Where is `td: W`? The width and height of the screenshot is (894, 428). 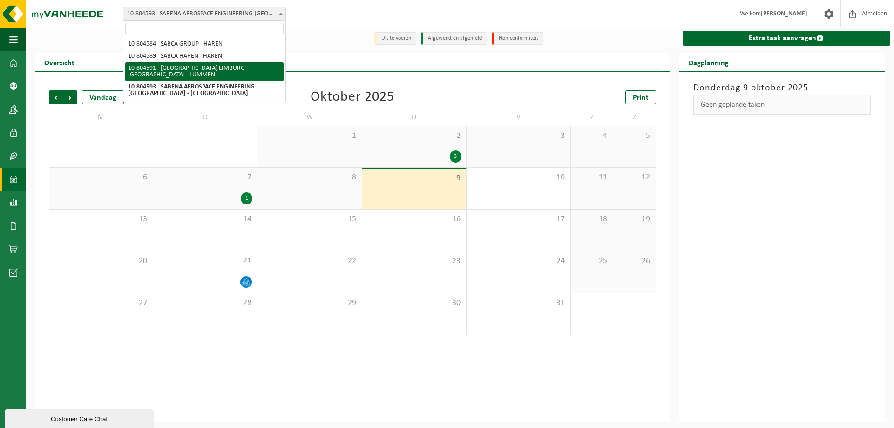
td: W is located at coordinates (310, 117).